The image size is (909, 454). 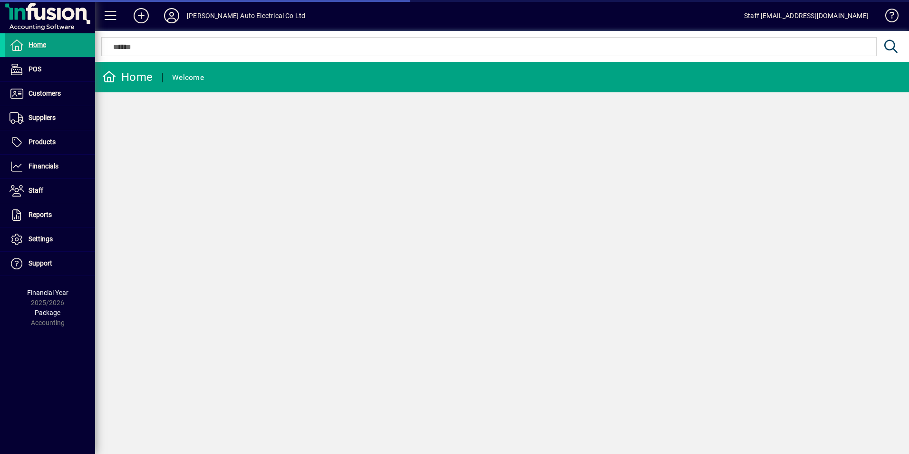 What do you see at coordinates (50, 142) in the screenshot?
I see `a: Products` at bounding box center [50, 142].